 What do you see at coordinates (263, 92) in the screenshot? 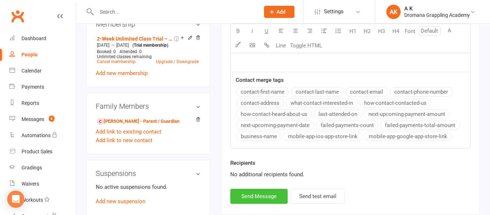
I see `button: contact-first-name` at bounding box center [263, 92].